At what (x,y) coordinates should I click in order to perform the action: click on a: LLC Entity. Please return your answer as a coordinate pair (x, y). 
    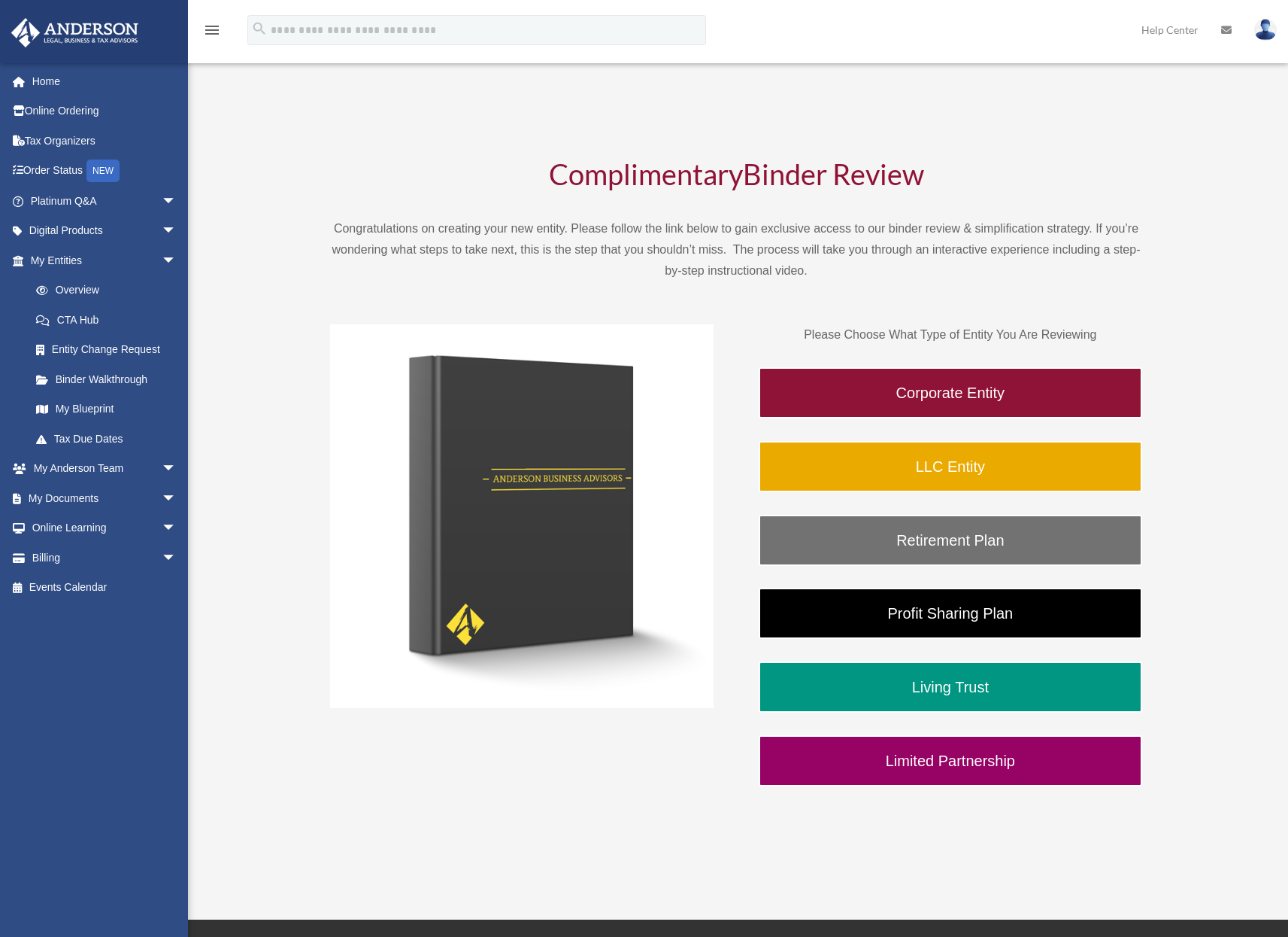
    Looking at the image, I should click on (950, 466).